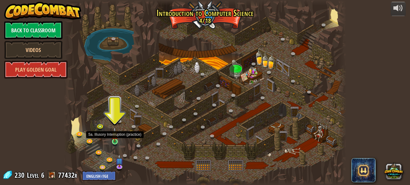 This screenshot has width=410, height=185. Describe the element at coordinates (33, 30) in the screenshot. I see `a: Back to Classroom` at that location.